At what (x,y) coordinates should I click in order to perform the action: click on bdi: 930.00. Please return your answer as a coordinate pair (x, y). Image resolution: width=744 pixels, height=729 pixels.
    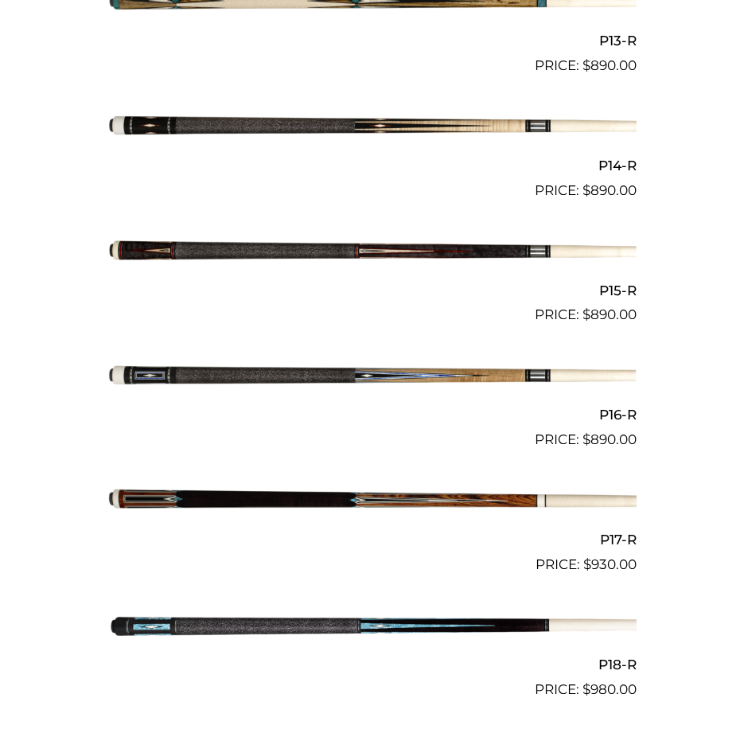
    Looking at the image, I should click on (610, 564).